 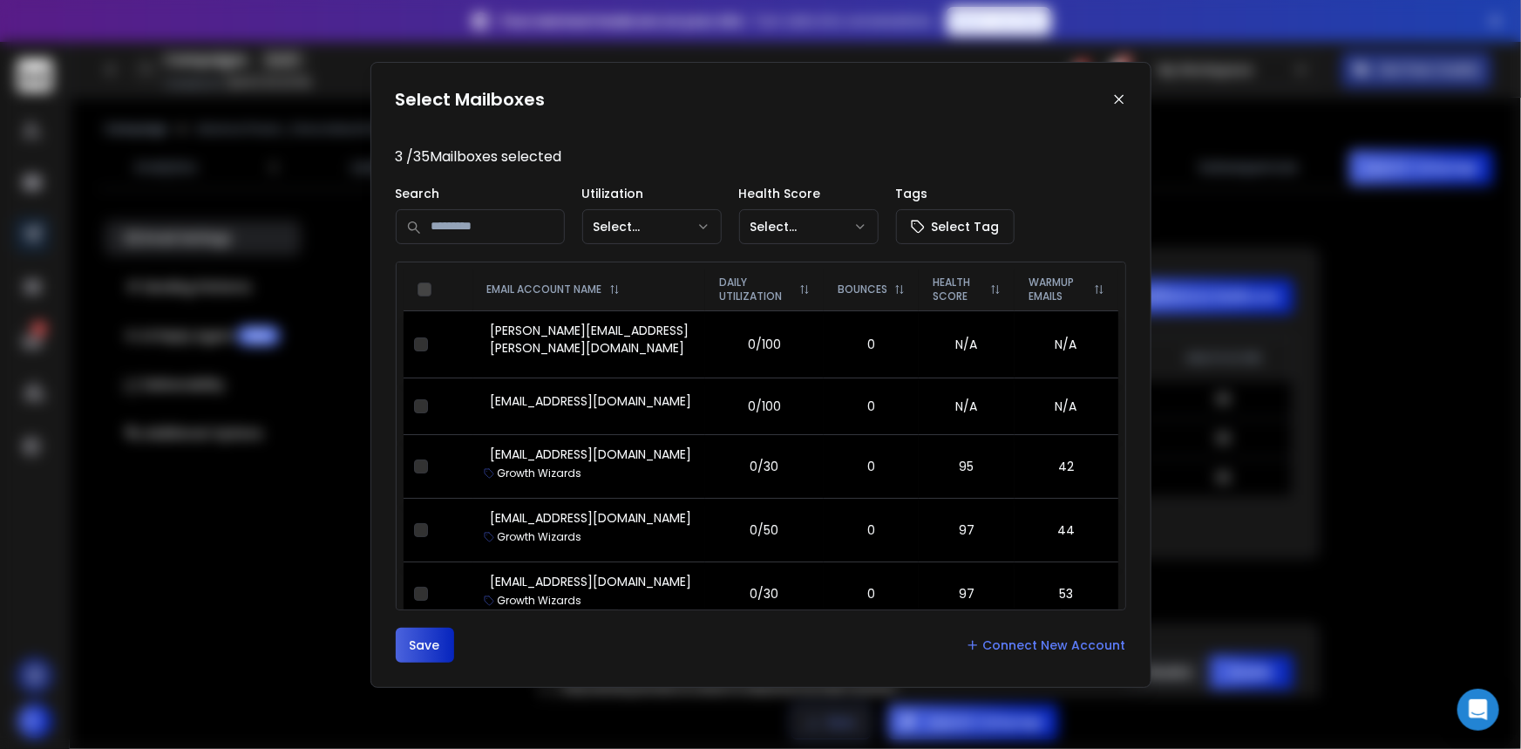 I want to click on td: 0/50, so click(x=764, y=530).